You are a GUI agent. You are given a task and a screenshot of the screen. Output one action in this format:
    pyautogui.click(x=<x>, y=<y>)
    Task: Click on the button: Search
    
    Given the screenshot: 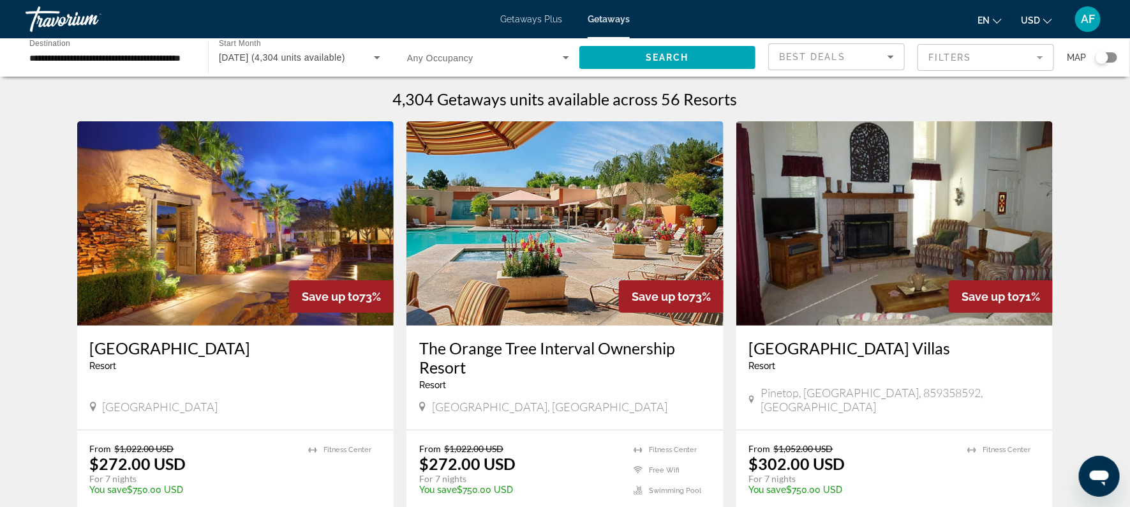 What is the action you would take?
    pyautogui.click(x=668, y=57)
    